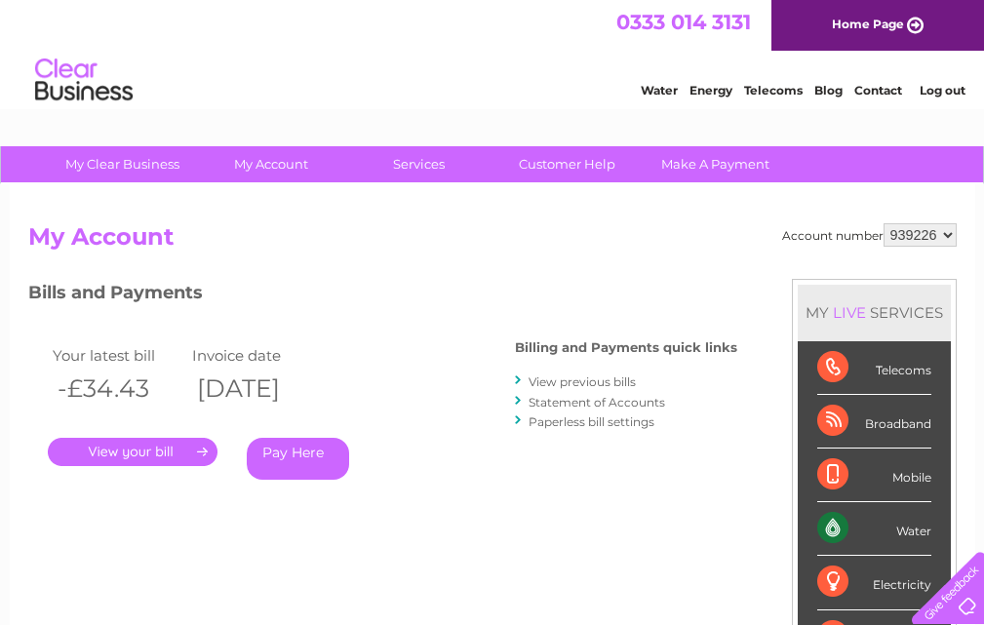 The height and width of the screenshot is (625, 984). I want to click on div: MY SERVICES, so click(874, 312).